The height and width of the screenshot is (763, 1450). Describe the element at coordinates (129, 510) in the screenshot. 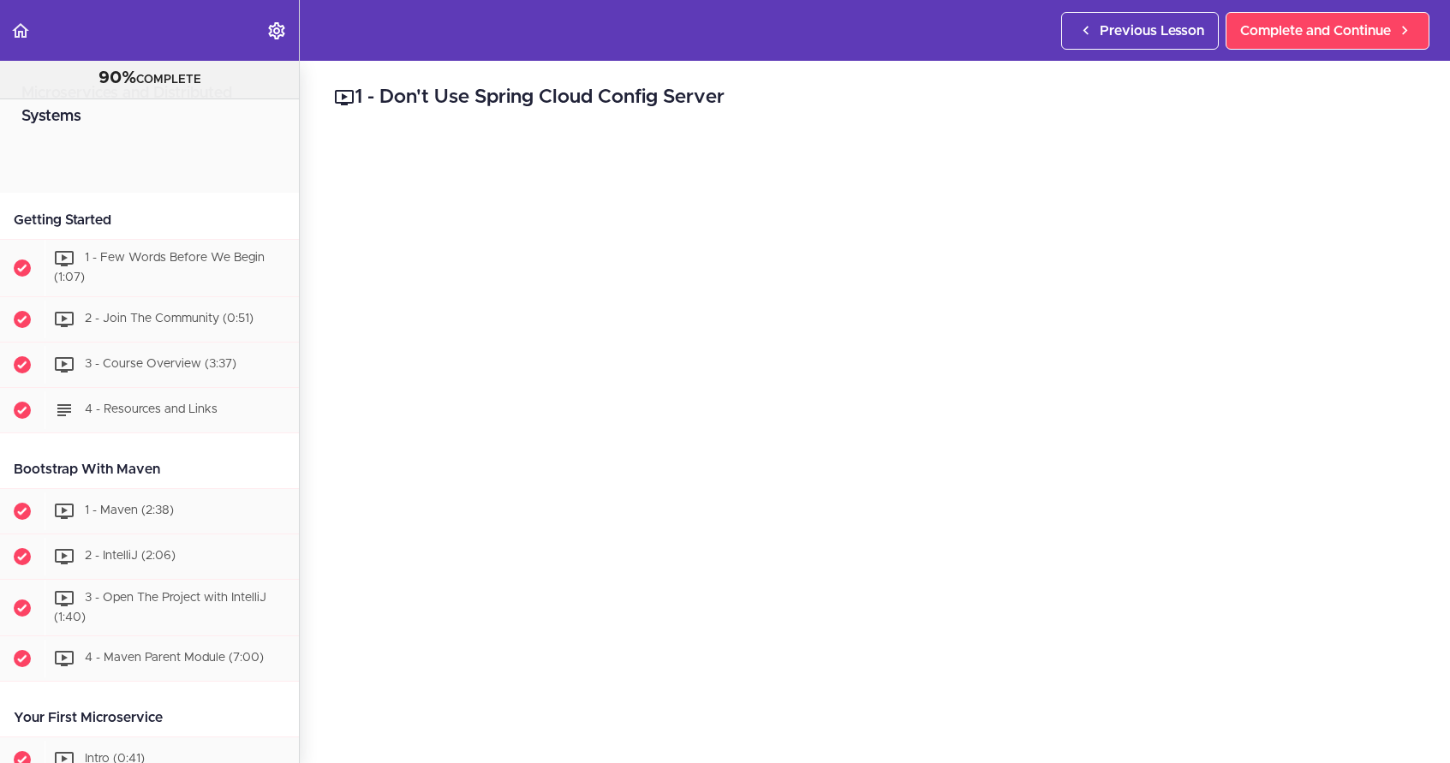

I see `span: 1 - Maven (2:38)` at that location.